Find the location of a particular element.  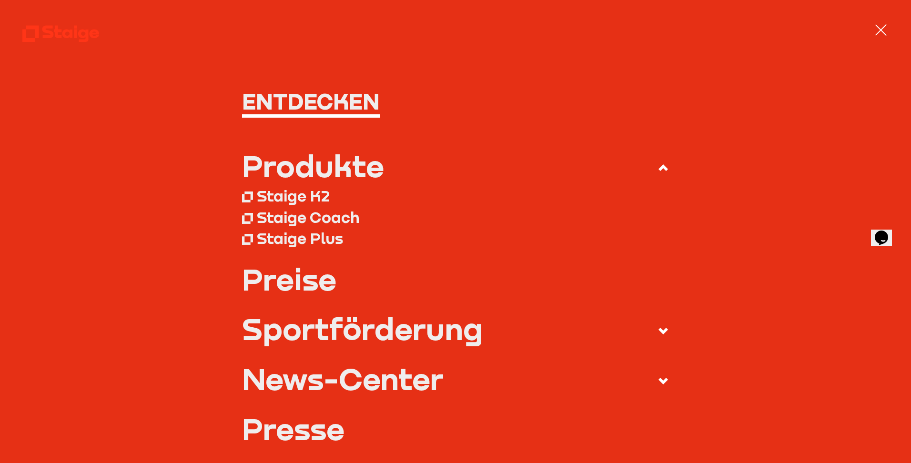

div: Staige Coach is located at coordinates (308, 217).